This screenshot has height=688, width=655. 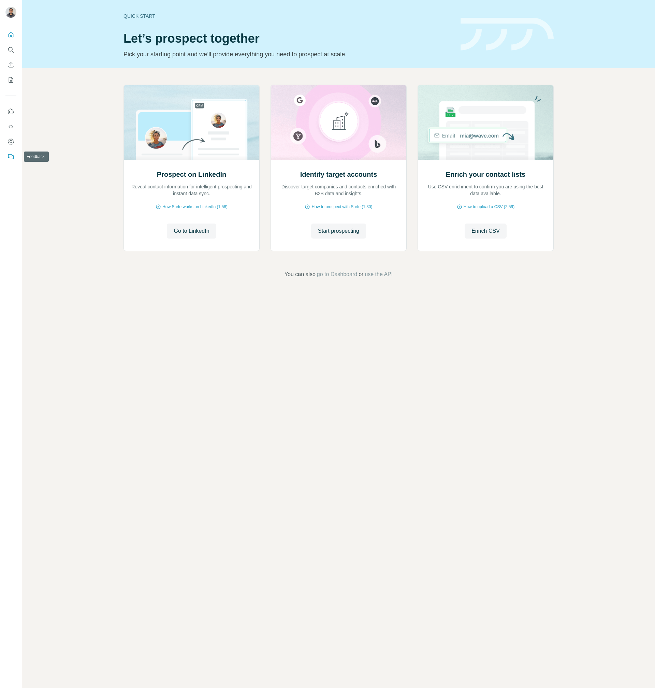 I want to click on button: Quick start, so click(x=11, y=35).